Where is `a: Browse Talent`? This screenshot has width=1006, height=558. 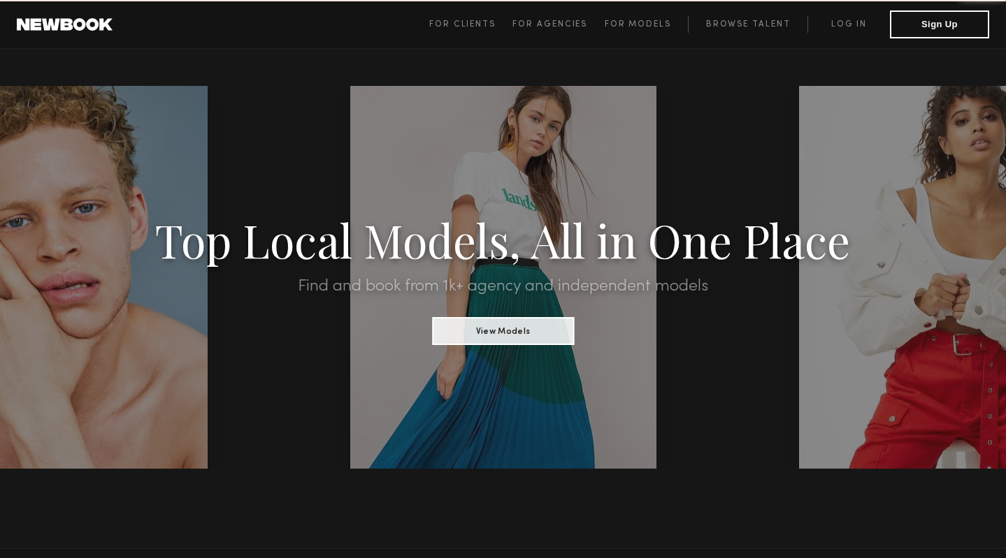 a: Browse Talent is located at coordinates (747, 24).